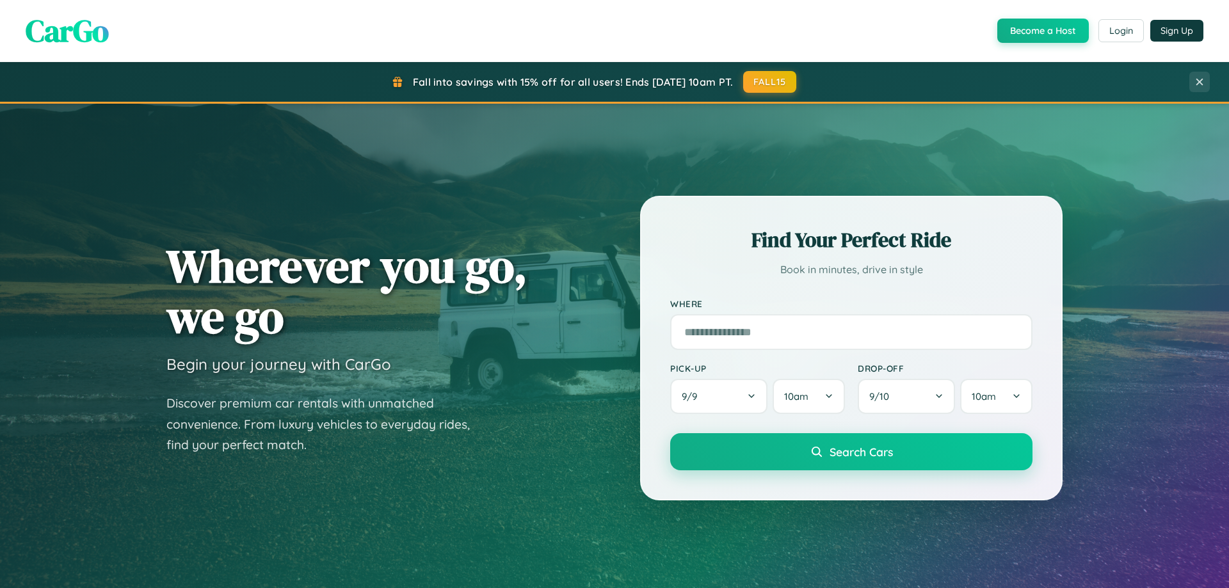 The height and width of the screenshot is (588, 1229). I want to click on h3: Begin your journey with CarGo, so click(278, 364).